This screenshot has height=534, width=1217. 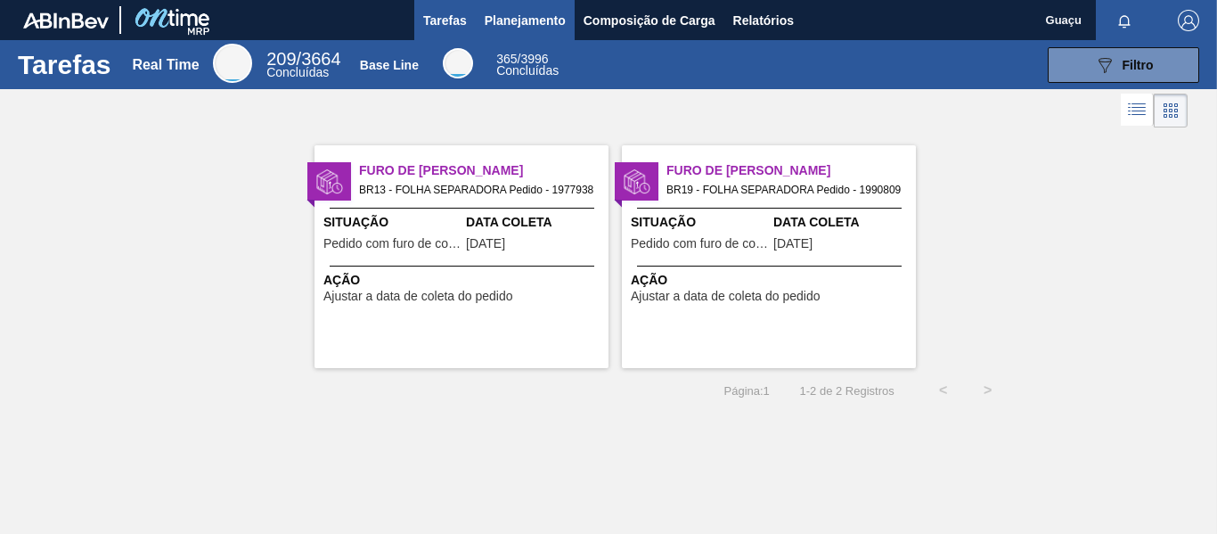 I want to click on button: Notificações, so click(x=1125, y=20).